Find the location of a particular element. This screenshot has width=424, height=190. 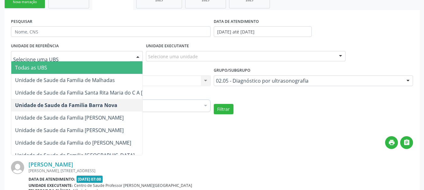

span: 02.05 - Diagnóstico por ultrasonografia is located at coordinates (308, 81).